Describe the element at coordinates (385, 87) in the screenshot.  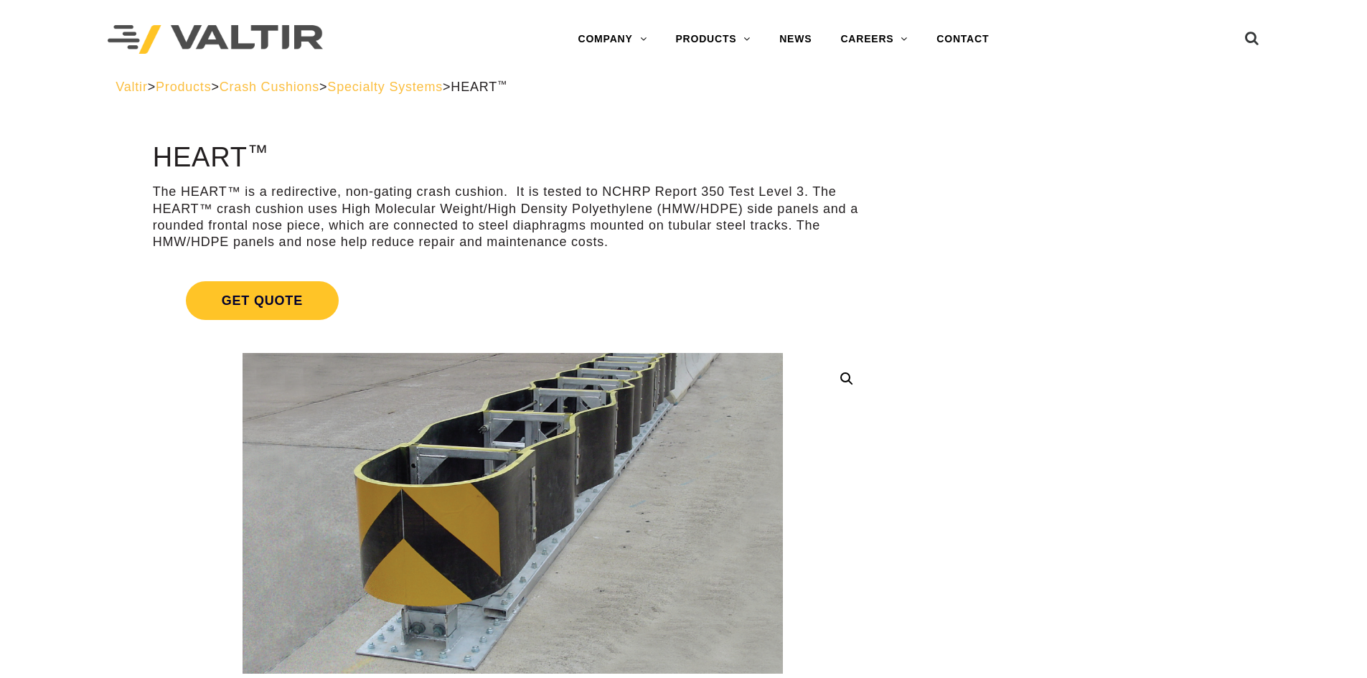
I see `span: Specialty Systems` at that location.